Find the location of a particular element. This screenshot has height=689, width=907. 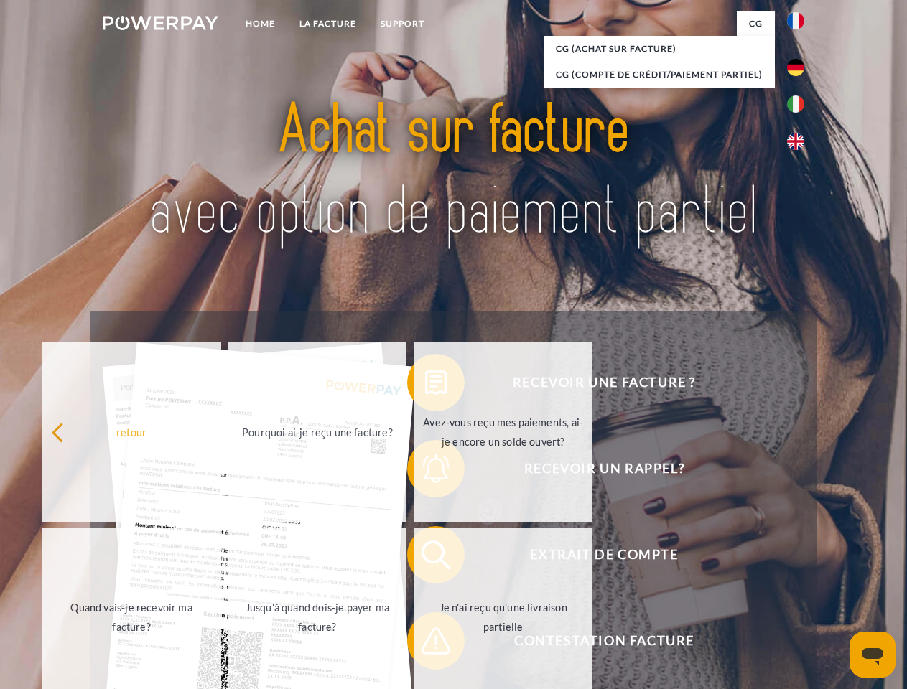

a: Support is located at coordinates (402, 24).